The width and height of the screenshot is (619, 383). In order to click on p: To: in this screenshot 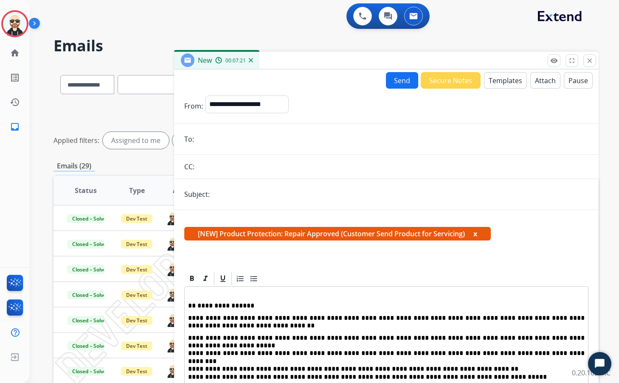, I will do `click(189, 139)`.